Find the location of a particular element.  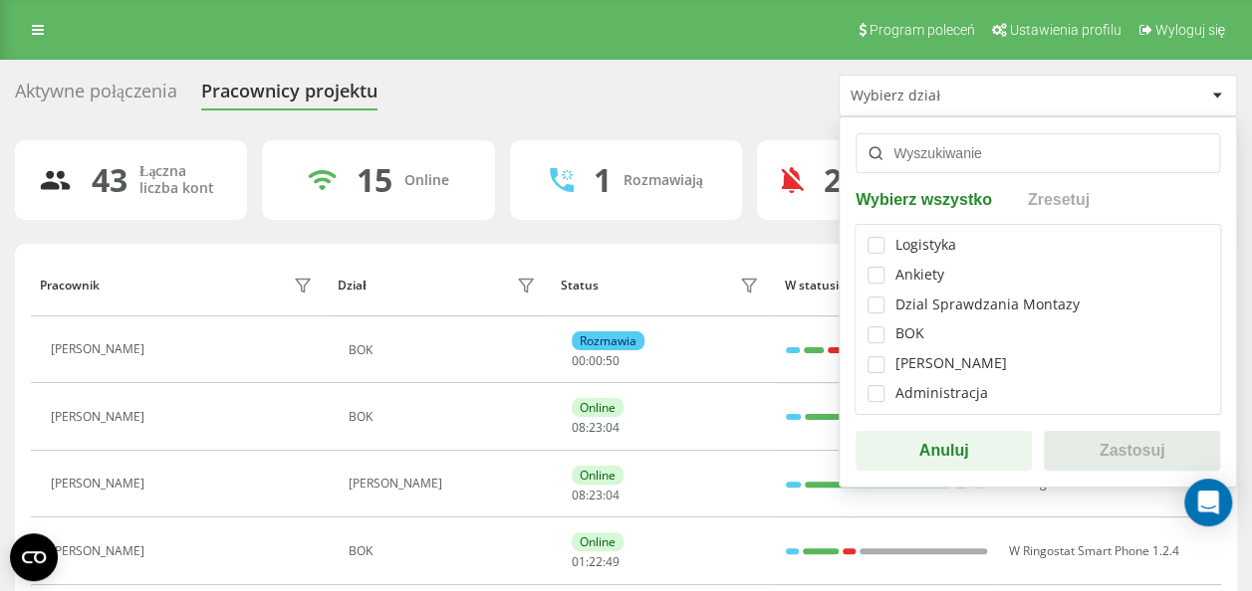

div: Logistyka is located at coordinates (925, 245).